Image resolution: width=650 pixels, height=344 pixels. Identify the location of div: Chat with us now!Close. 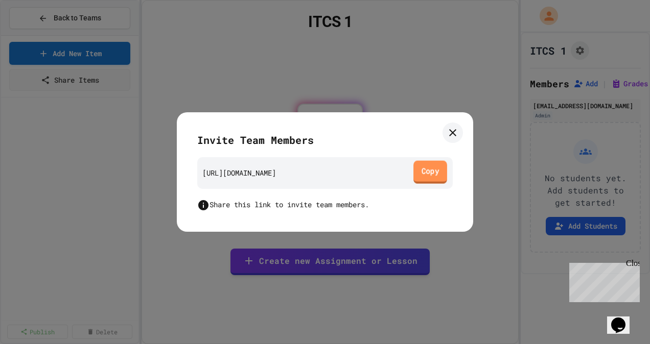
(37, 34).